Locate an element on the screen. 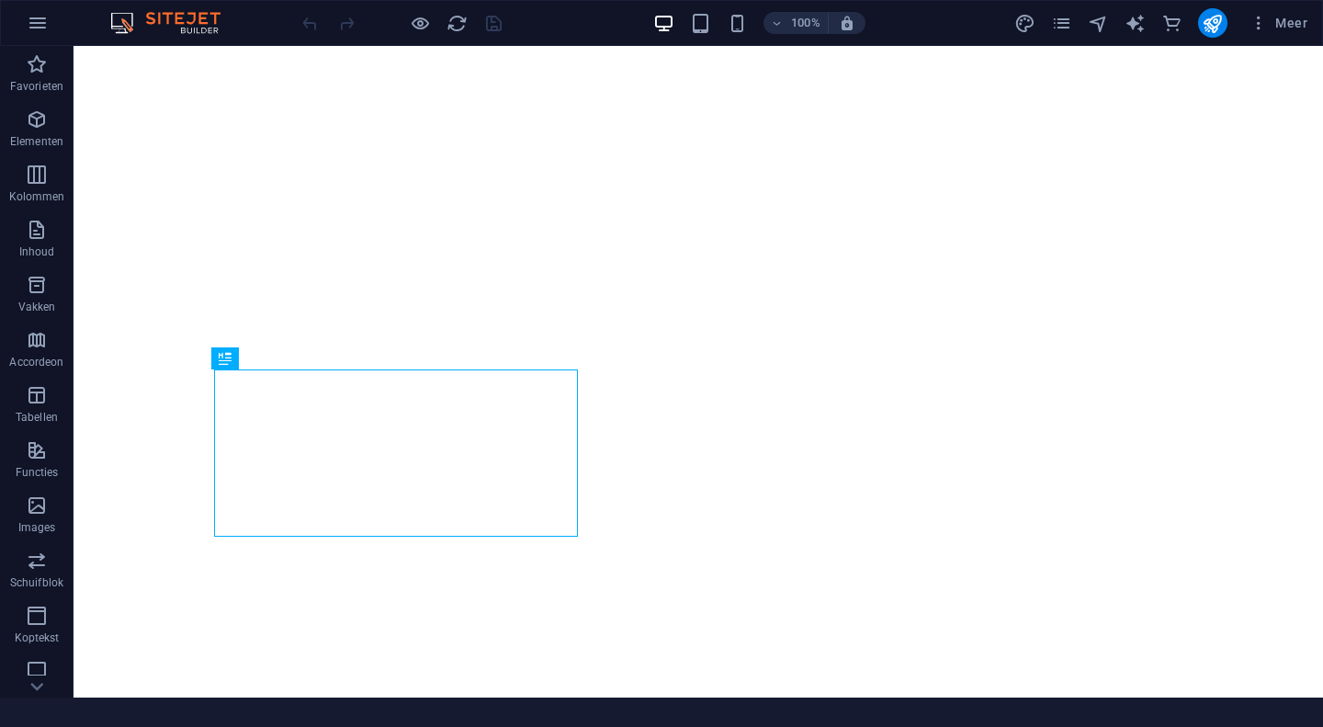  button: publish is located at coordinates (1213, 23).